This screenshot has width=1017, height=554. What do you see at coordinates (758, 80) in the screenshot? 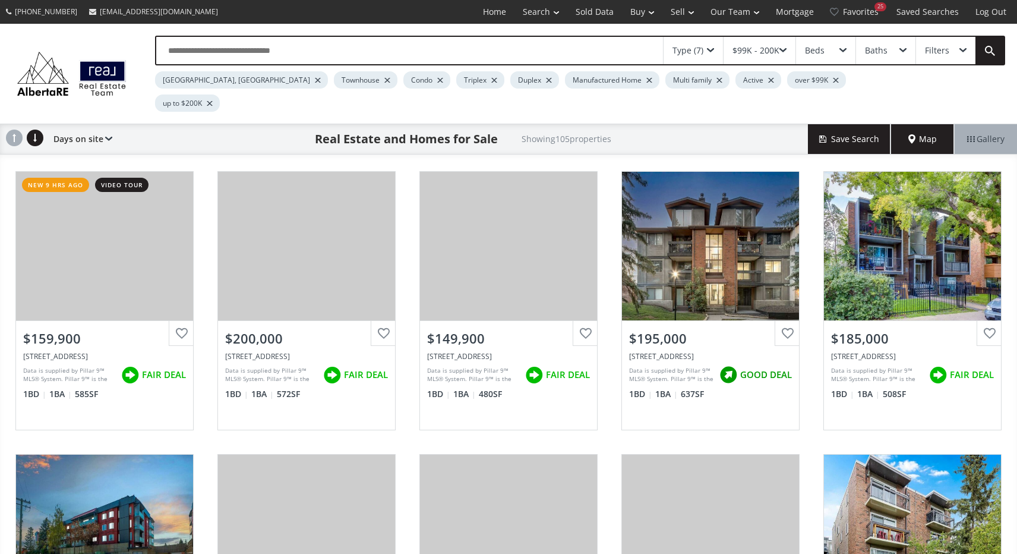
I see `div: Active` at bounding box center [758, 80].